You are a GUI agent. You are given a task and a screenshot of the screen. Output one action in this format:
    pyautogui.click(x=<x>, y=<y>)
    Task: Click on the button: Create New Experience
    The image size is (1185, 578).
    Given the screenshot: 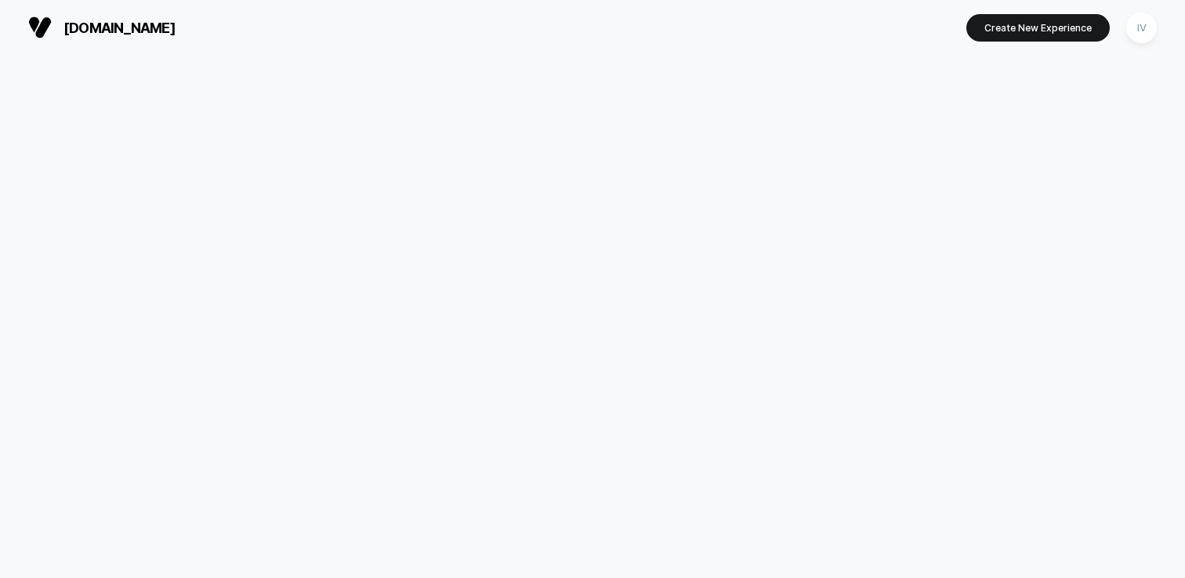 What is the action you would take?
    pyautogui.click(x=1038, y=27)
    